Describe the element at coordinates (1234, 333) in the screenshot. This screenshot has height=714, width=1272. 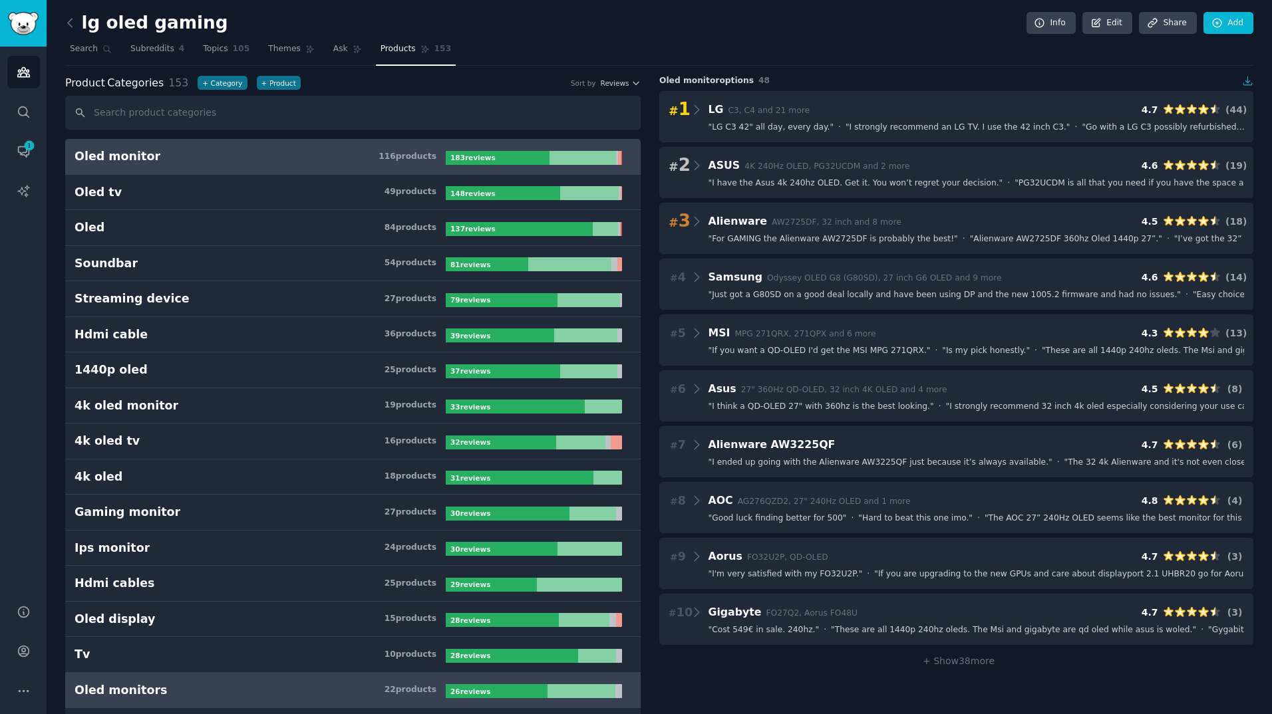
I see `div: ( 13 )` at that location.